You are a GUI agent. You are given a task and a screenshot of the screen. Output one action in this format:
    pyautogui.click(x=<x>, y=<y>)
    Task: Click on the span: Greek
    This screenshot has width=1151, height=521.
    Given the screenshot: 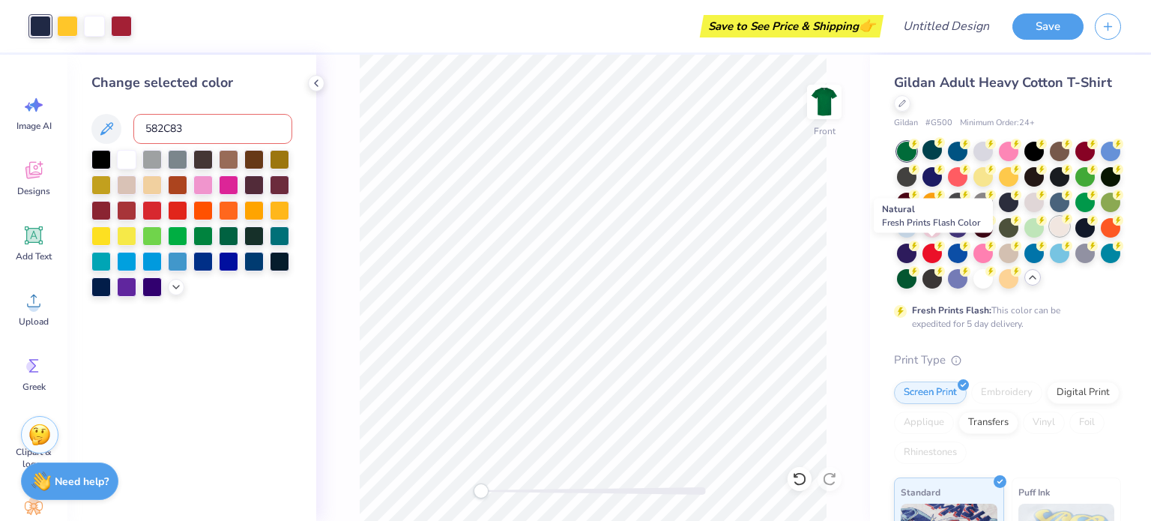 What is the action you would take?
    pyautogui.click(x=34, y=387)
    